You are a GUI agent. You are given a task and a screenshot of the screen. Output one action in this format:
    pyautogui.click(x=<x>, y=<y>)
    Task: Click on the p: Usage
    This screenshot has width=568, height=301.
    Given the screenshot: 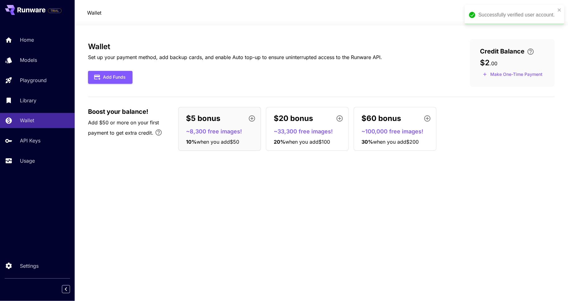 What is the action you would take?
    pyautogui.click(x=27, y=161)
    